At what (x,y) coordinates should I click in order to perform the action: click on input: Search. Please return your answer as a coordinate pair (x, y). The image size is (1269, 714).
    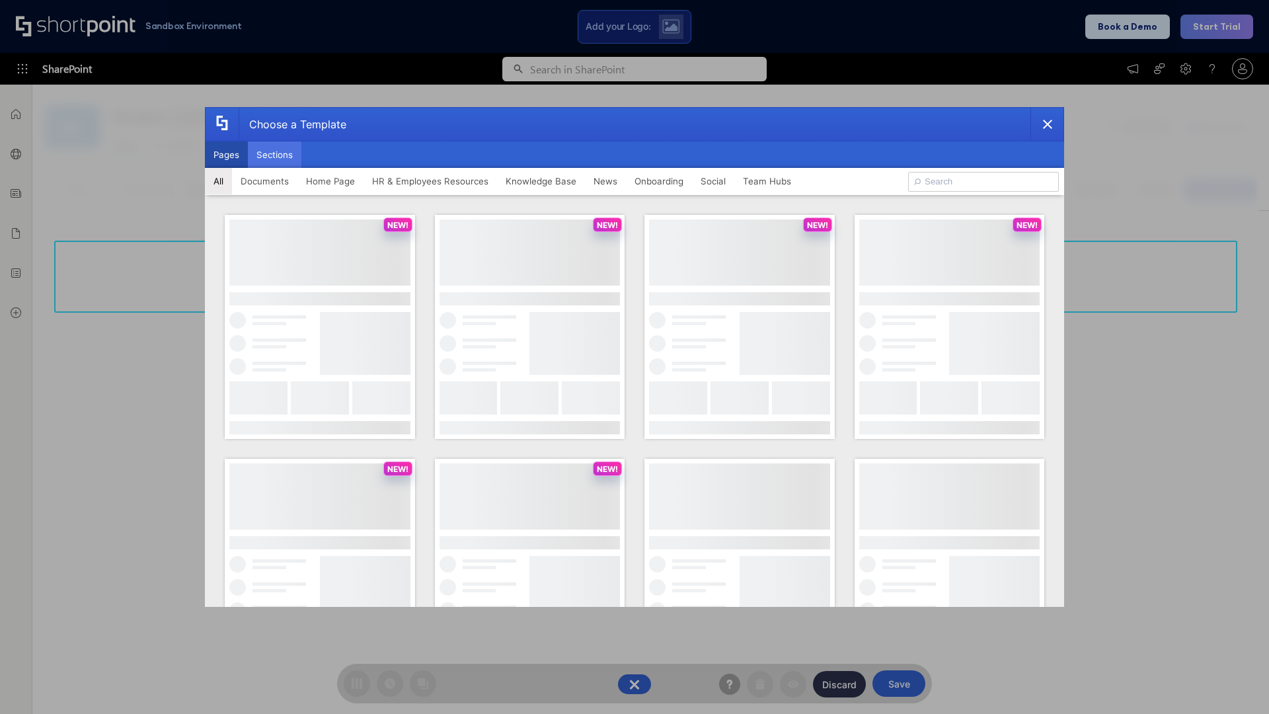
    Looking at the image, I should click on (983, 182).